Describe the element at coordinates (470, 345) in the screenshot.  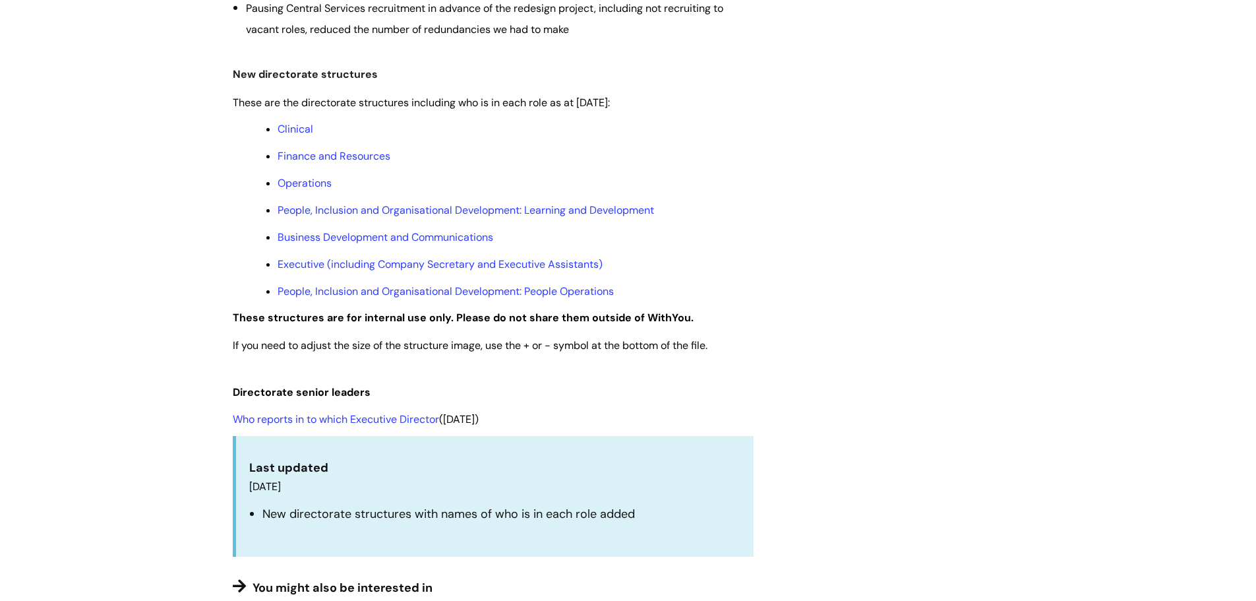
I see `span: If you need to adjust the size of the structure image, use the + or - symbol at the bottom of the...` at that location.